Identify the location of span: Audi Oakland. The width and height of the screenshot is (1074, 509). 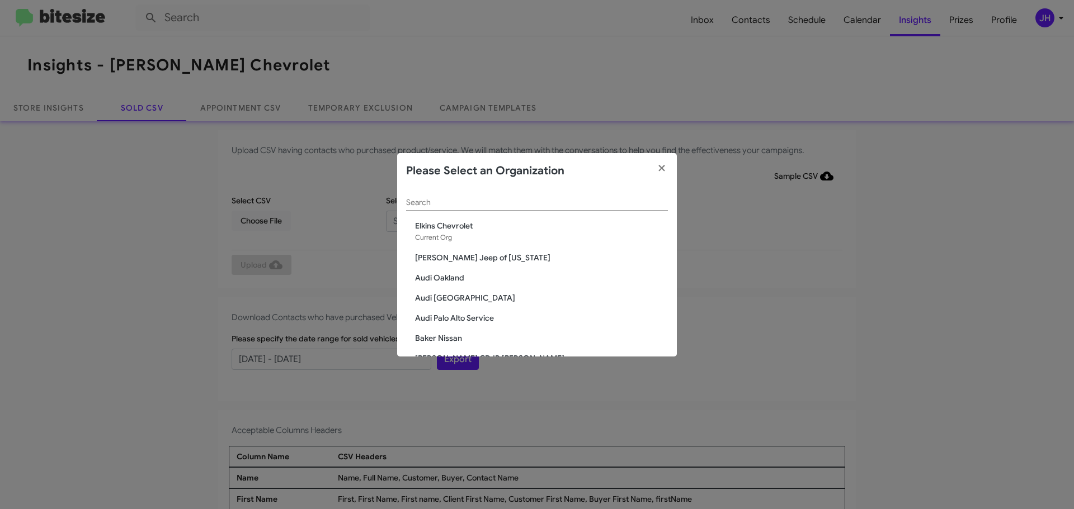
(541, 278).